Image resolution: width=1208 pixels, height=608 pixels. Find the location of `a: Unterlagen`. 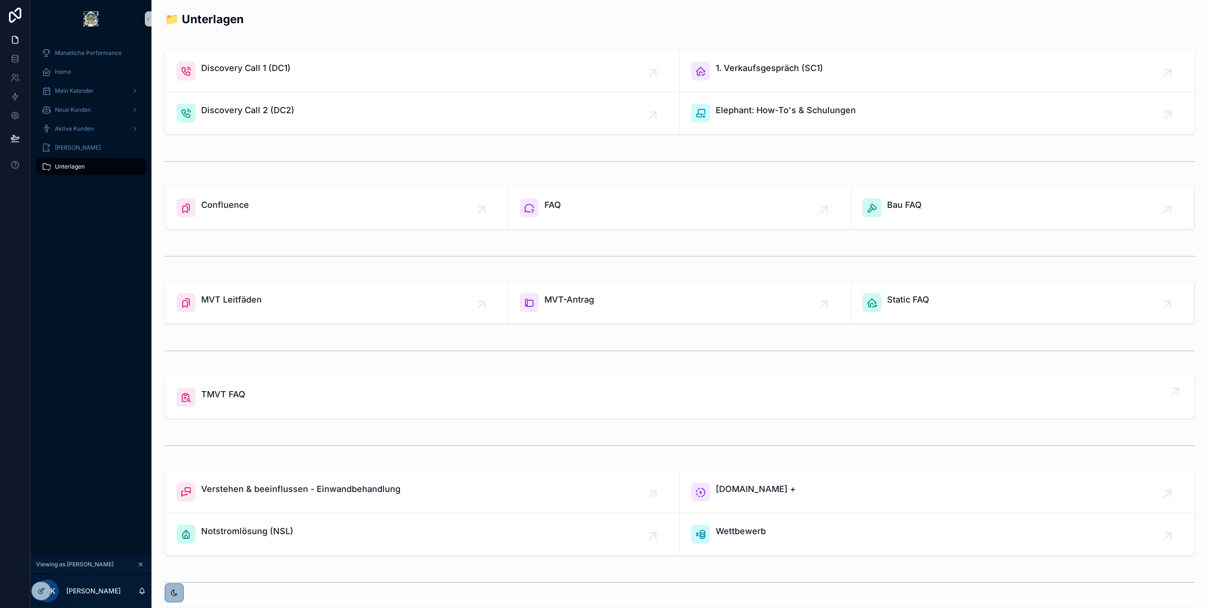

a: Unterlagen is located at coordinates (91, 167).